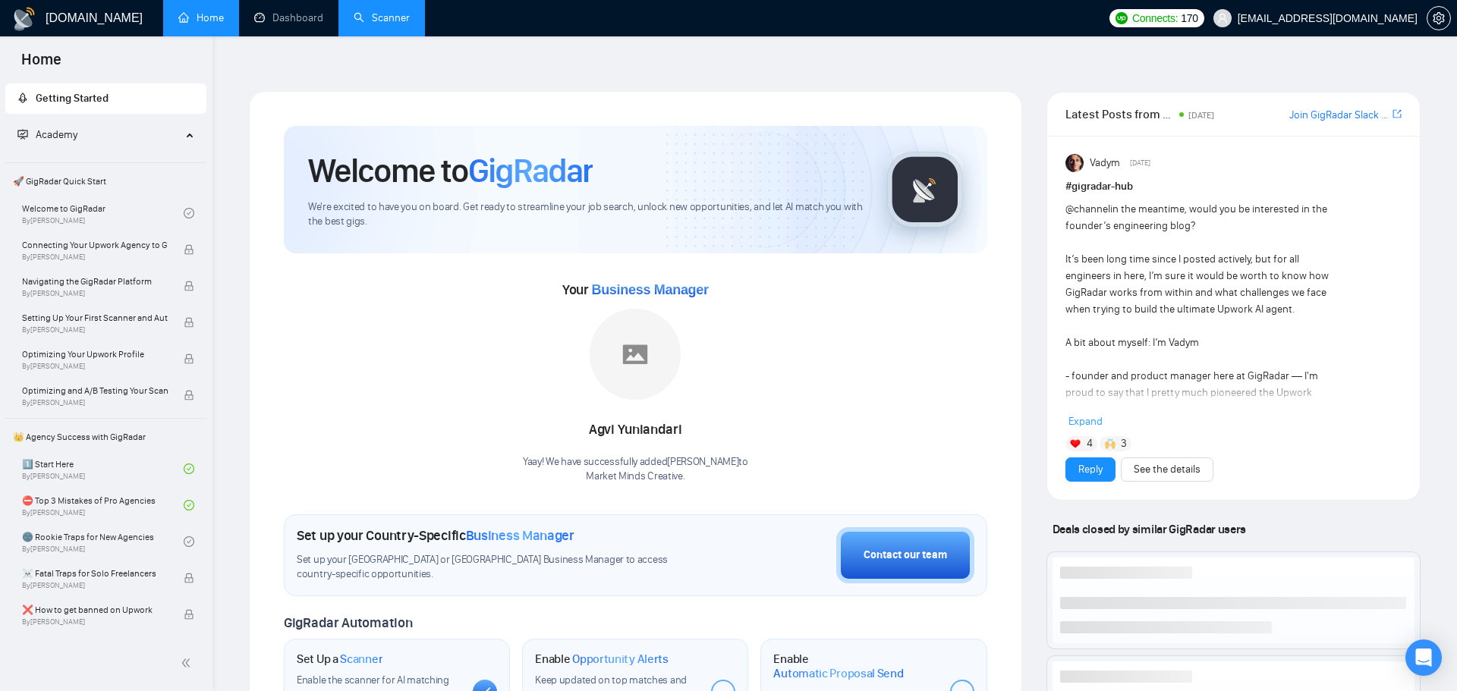 This screenshot has height=691, width=1457. What do you see at coordinates (1439, 18) in the screenshot?
I see `span: setting` at bounding box center [1439, 18].